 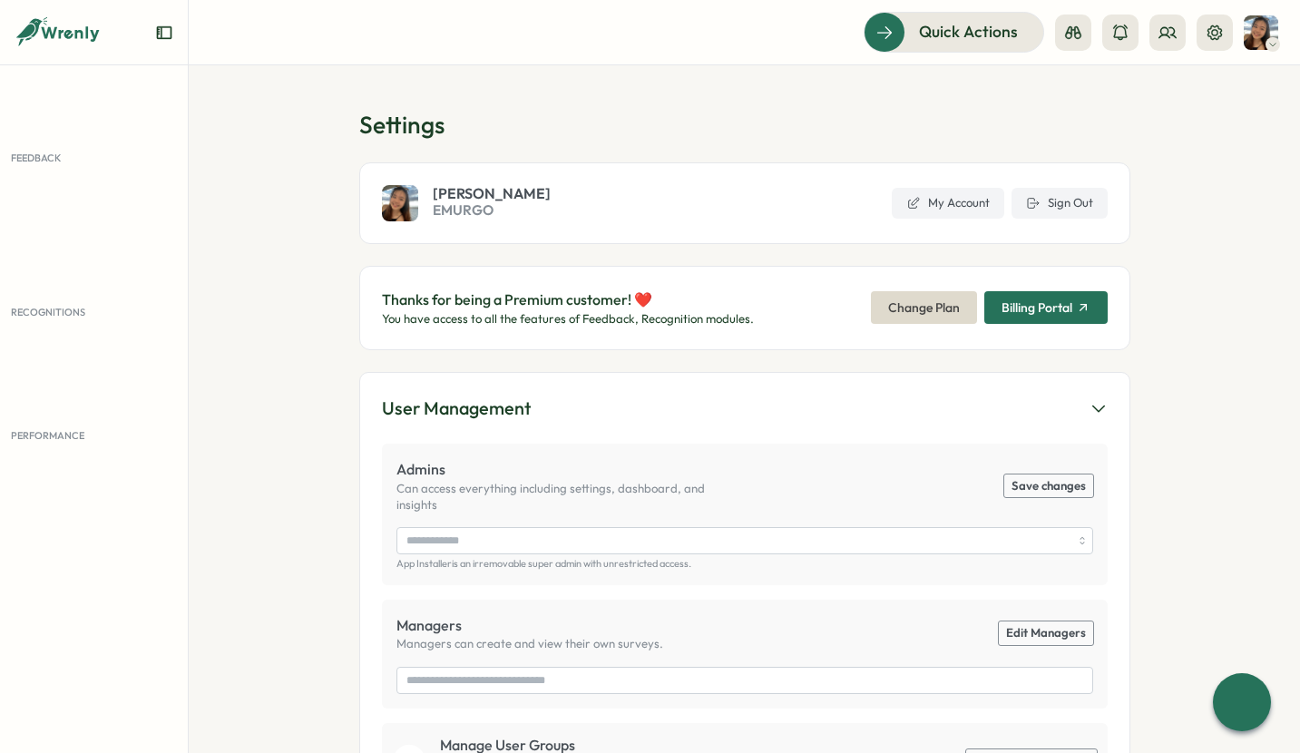 I want to click on p: Admins, so click(x=570, y=469).